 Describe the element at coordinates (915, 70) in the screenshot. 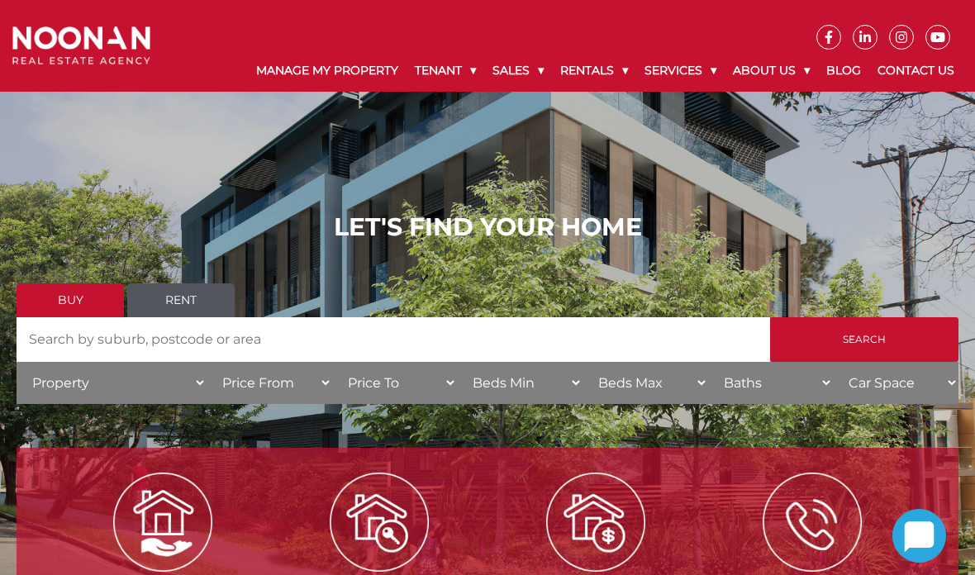

I see `a: Contact Us` at that location.